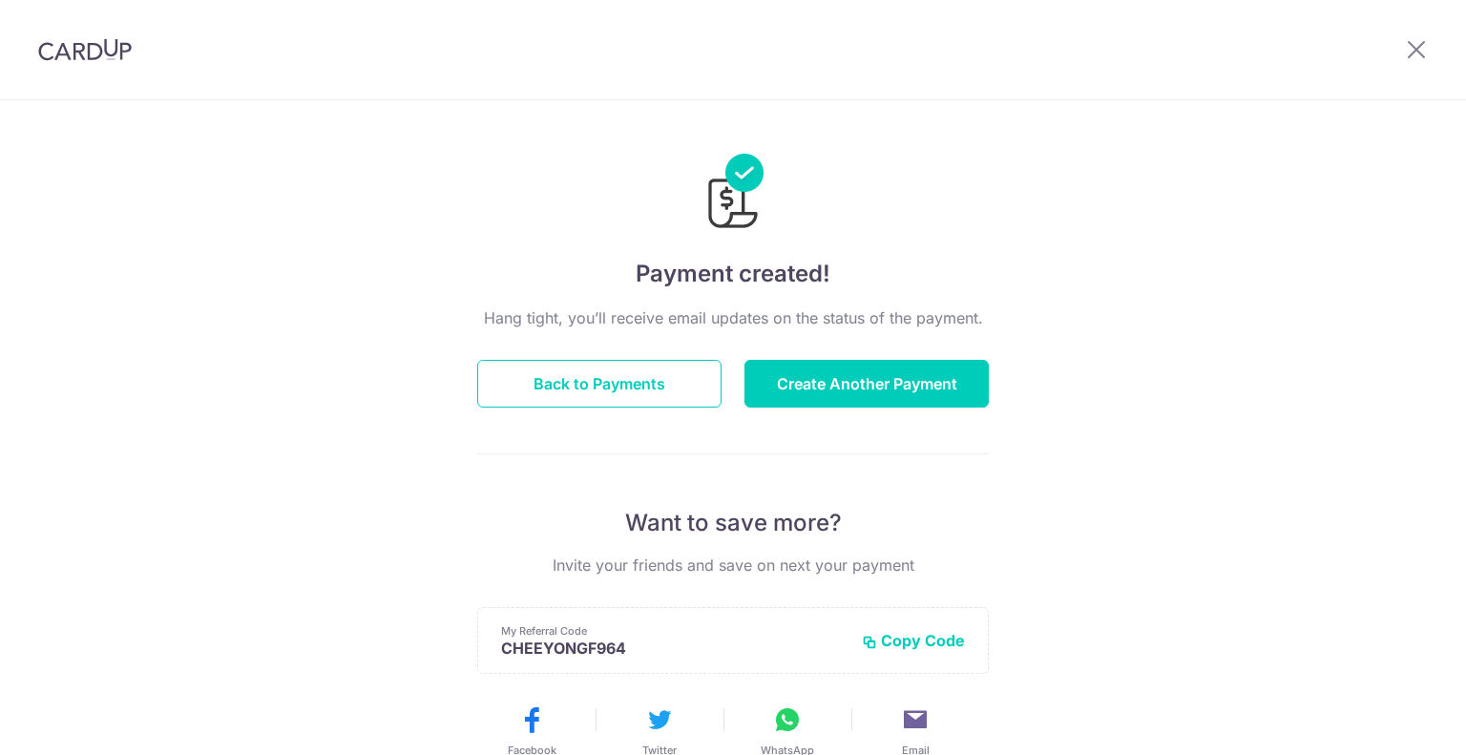 This screenshot has width=1466, height=755. What do you see at coordinates (674, 648) in the screenshot?
I see `p: CHEEYONGF964` at bounding box center [674, 648].